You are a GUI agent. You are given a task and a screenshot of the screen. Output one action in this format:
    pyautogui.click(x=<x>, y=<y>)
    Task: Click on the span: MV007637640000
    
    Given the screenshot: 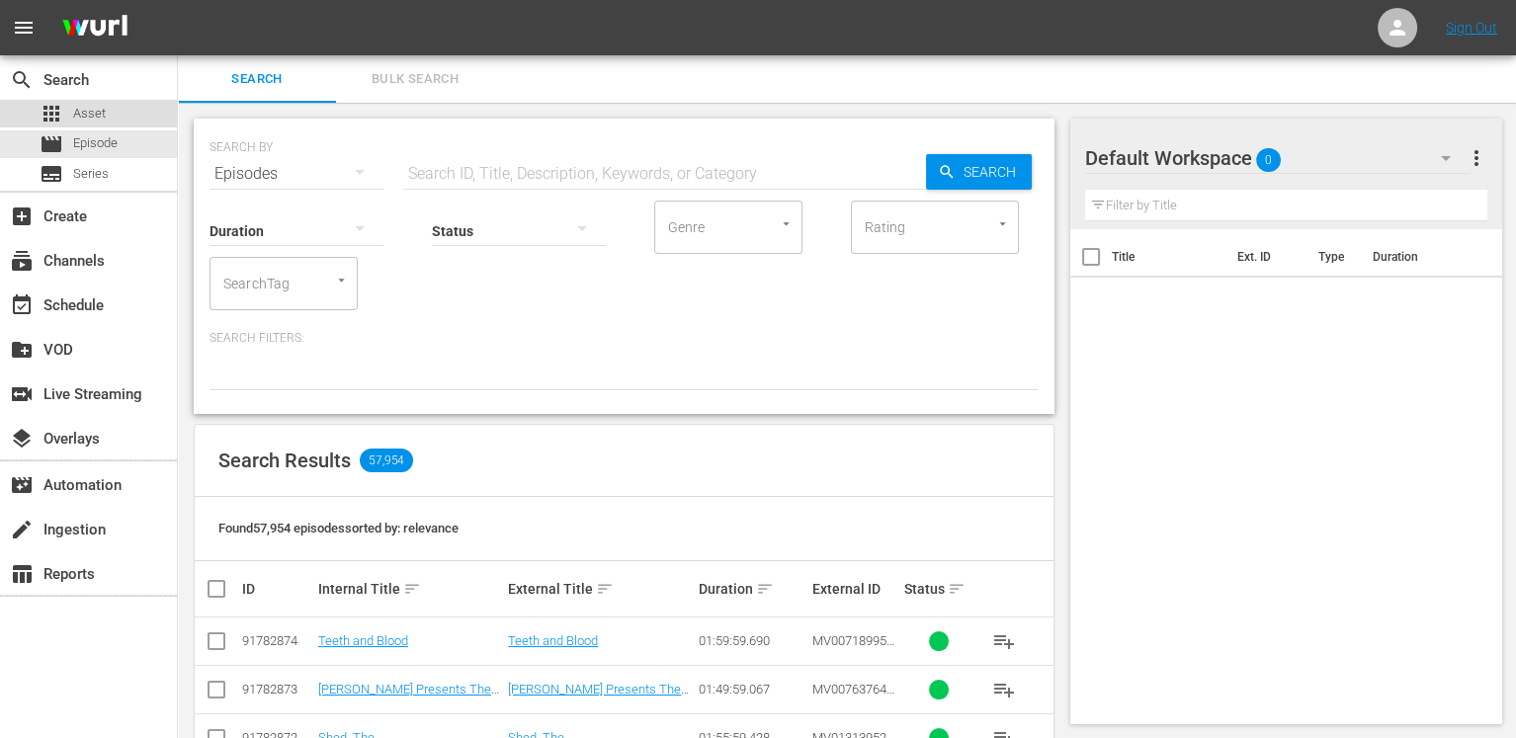 What is the action you would take?
    pyautogui.click(x=853, y=697)
    